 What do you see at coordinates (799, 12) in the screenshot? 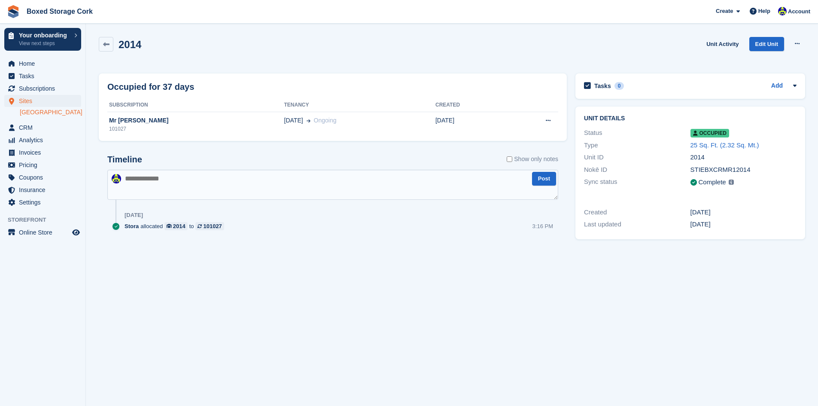
I see `span: Account` at bounding box center [799, 12].